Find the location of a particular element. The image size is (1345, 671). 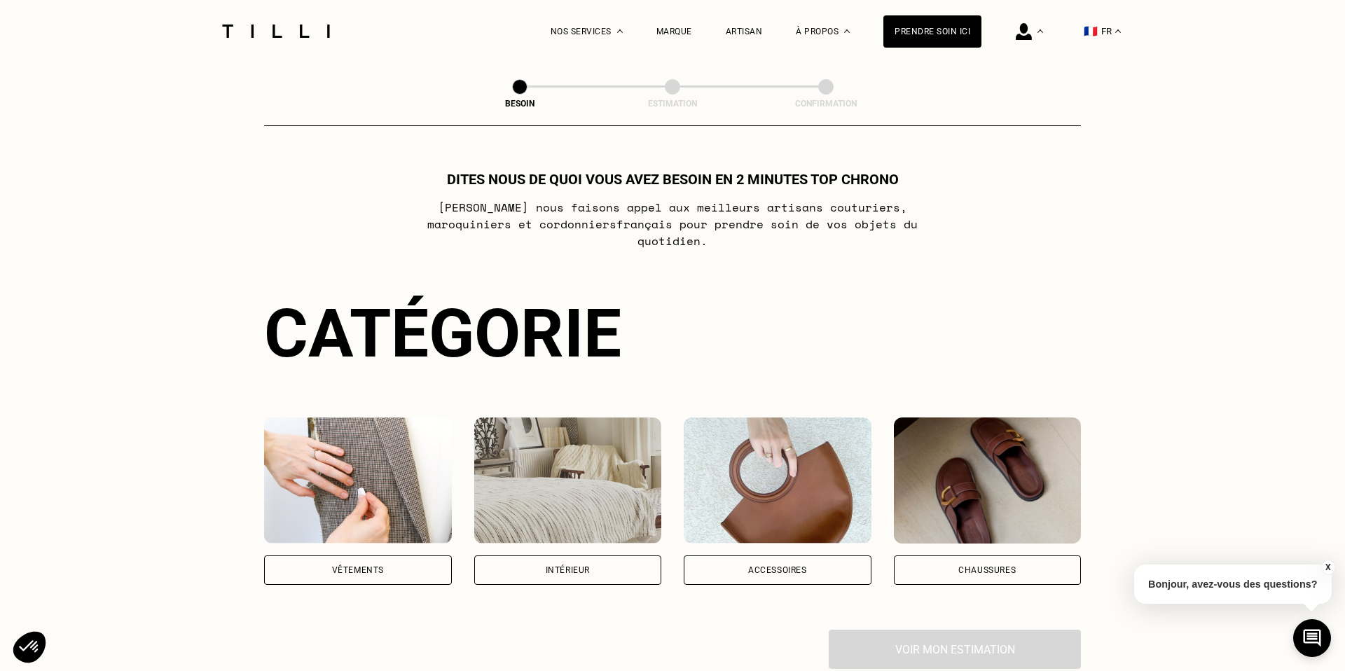

img: Accessoires is located at coordinates (777, 481).